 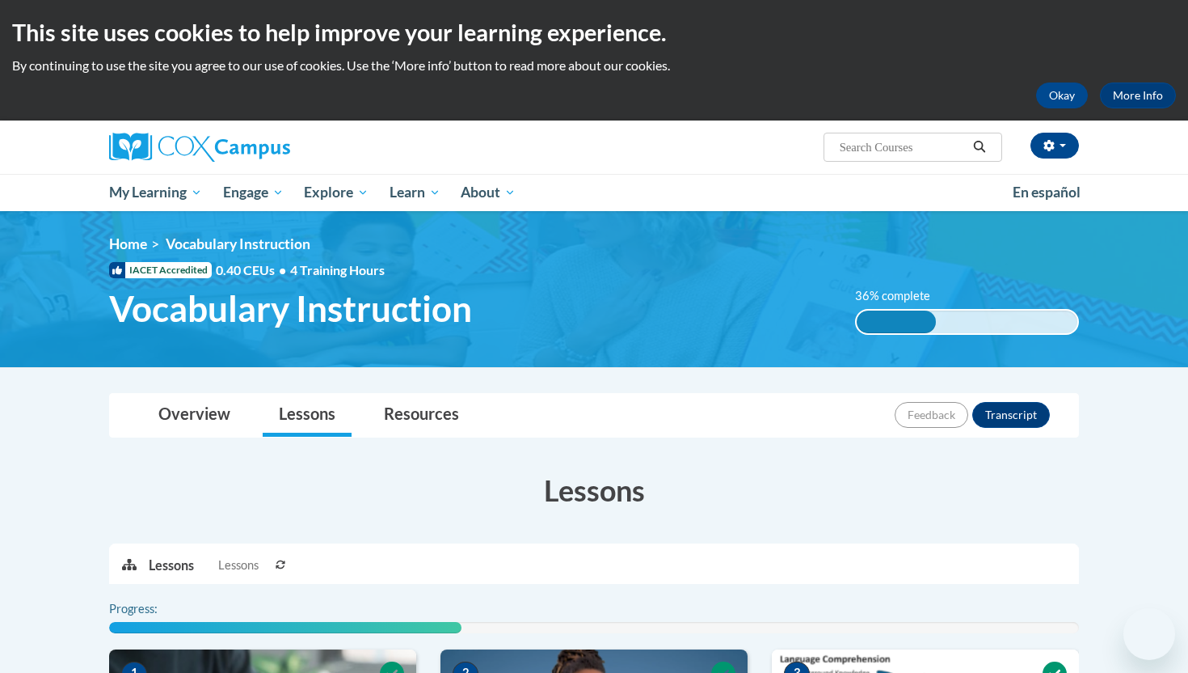 I want to click on span: IACET Accredited, so click(x=160, y=270).